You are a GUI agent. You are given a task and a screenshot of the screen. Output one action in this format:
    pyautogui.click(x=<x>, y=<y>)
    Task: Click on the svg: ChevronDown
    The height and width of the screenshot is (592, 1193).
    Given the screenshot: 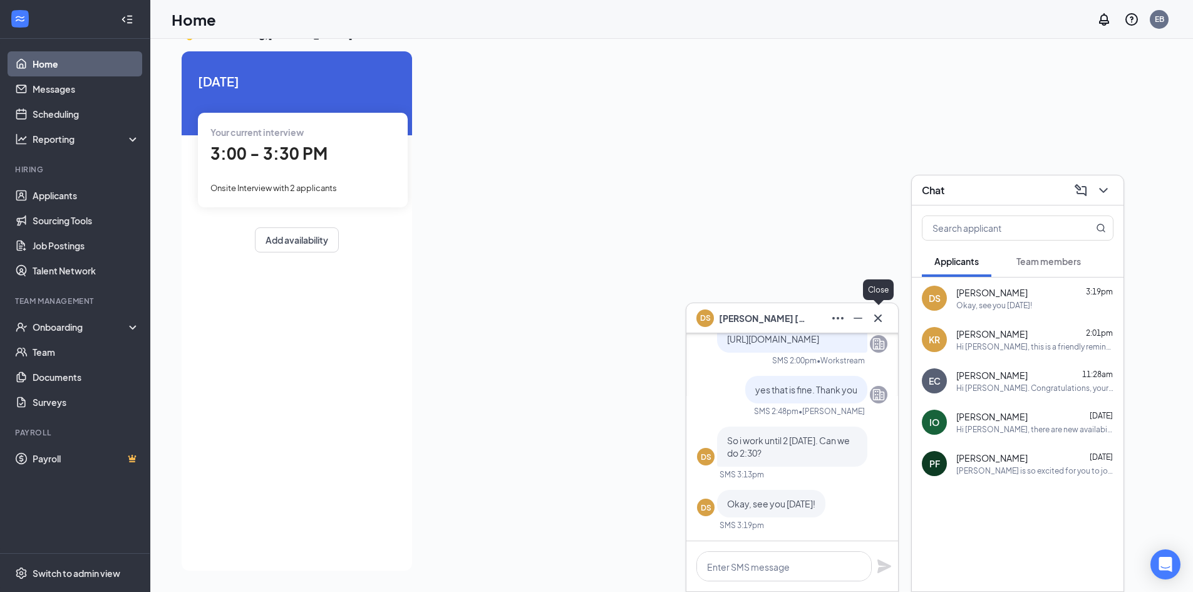 What is the action you would take?
    pyautogui.click(x=1104, y=190)
    